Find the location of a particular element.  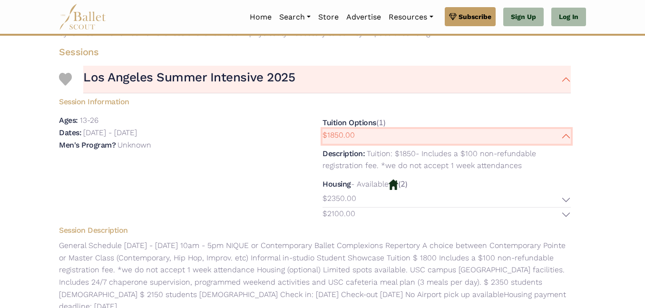

h5: Tuition Options is located at coordinates (349, 122).